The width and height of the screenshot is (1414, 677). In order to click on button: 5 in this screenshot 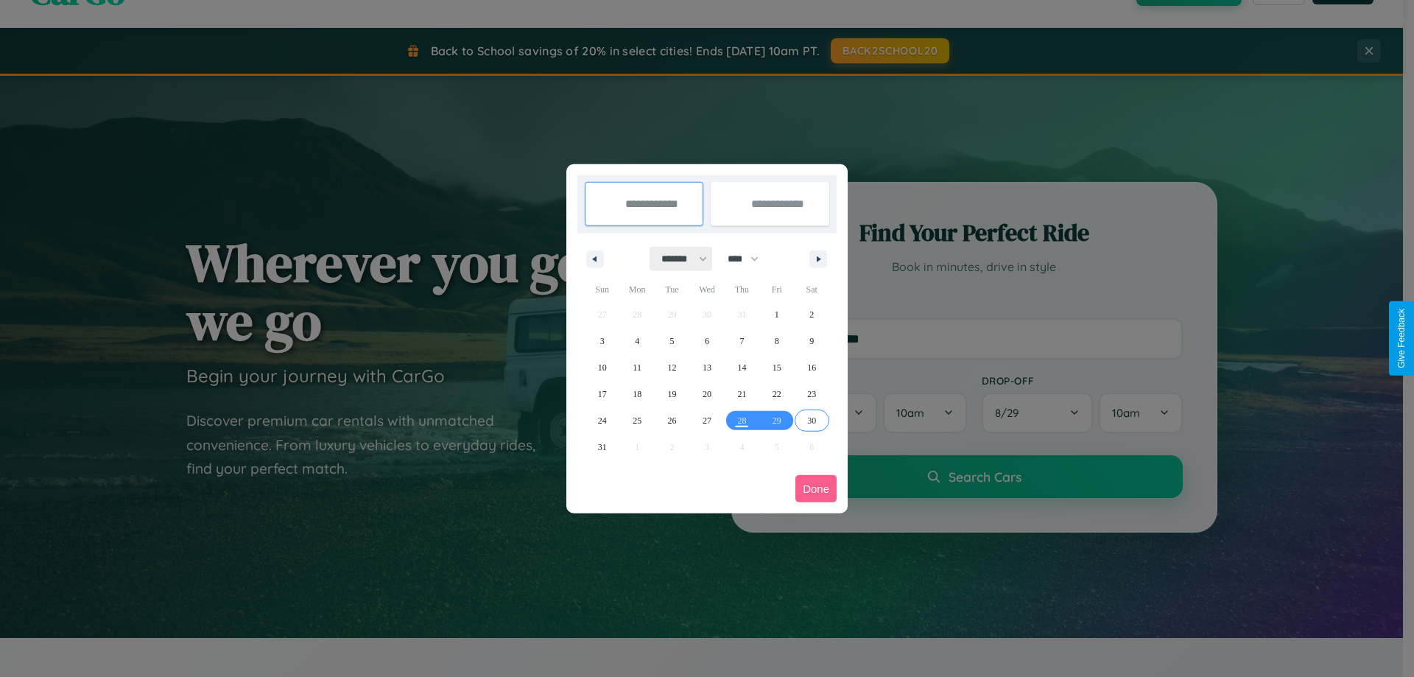, I will do `click(672, 341)`.